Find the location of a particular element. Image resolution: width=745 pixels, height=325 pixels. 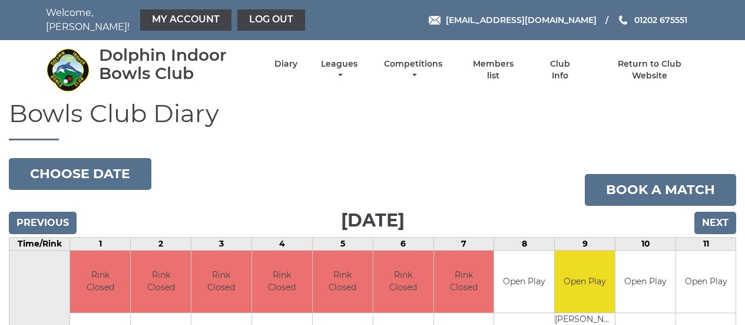

td: 11 is located at coordinates (707, 244).